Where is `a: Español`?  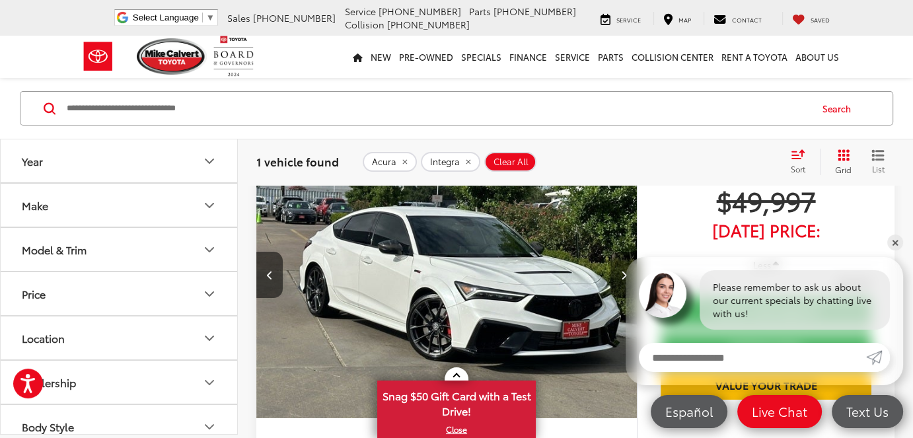
a: Español is located at coordinates (689, 412).